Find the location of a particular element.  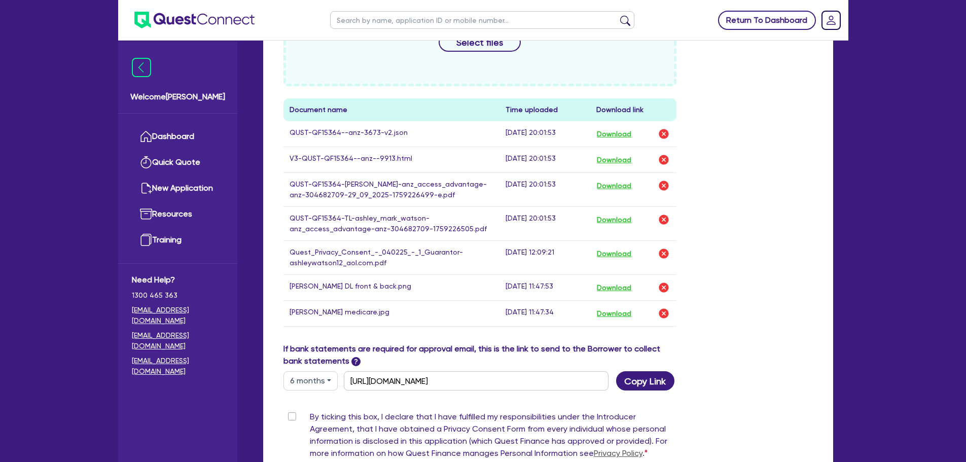

img: new-application is located at coordinates (146, 188).